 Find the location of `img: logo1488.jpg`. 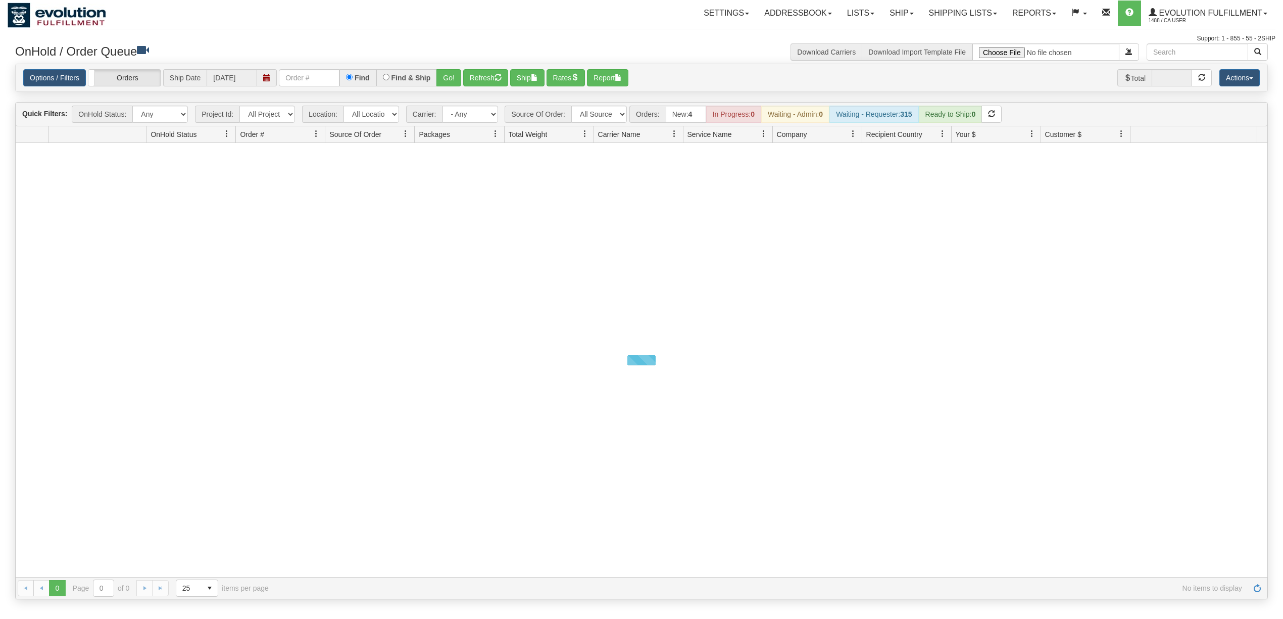

img: logo1488.jpg is located at coordinates (57, 15).